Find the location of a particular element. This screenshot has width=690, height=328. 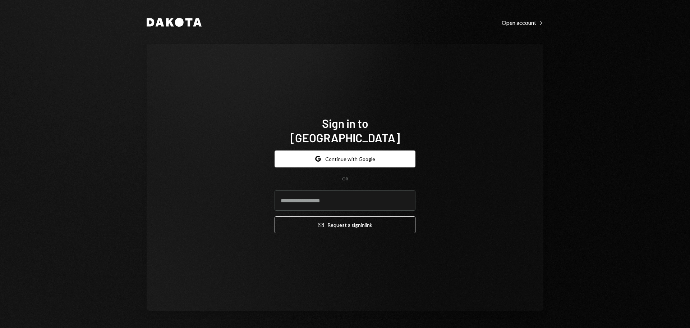

a: Open account is located at coordinates (523, 22).